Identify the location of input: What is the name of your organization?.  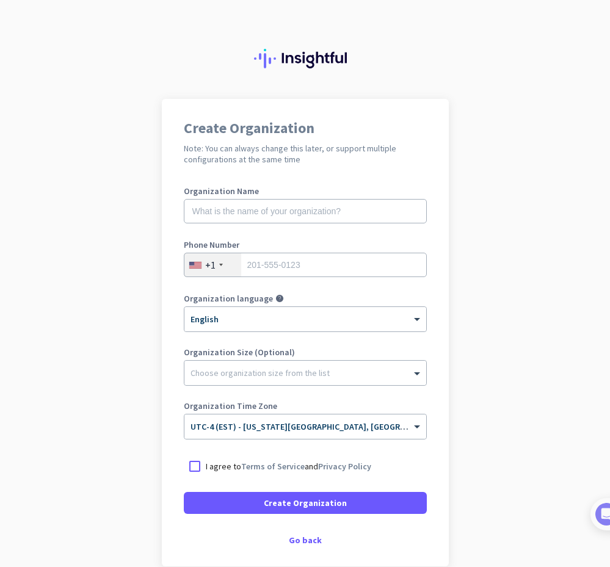
(305, 211).